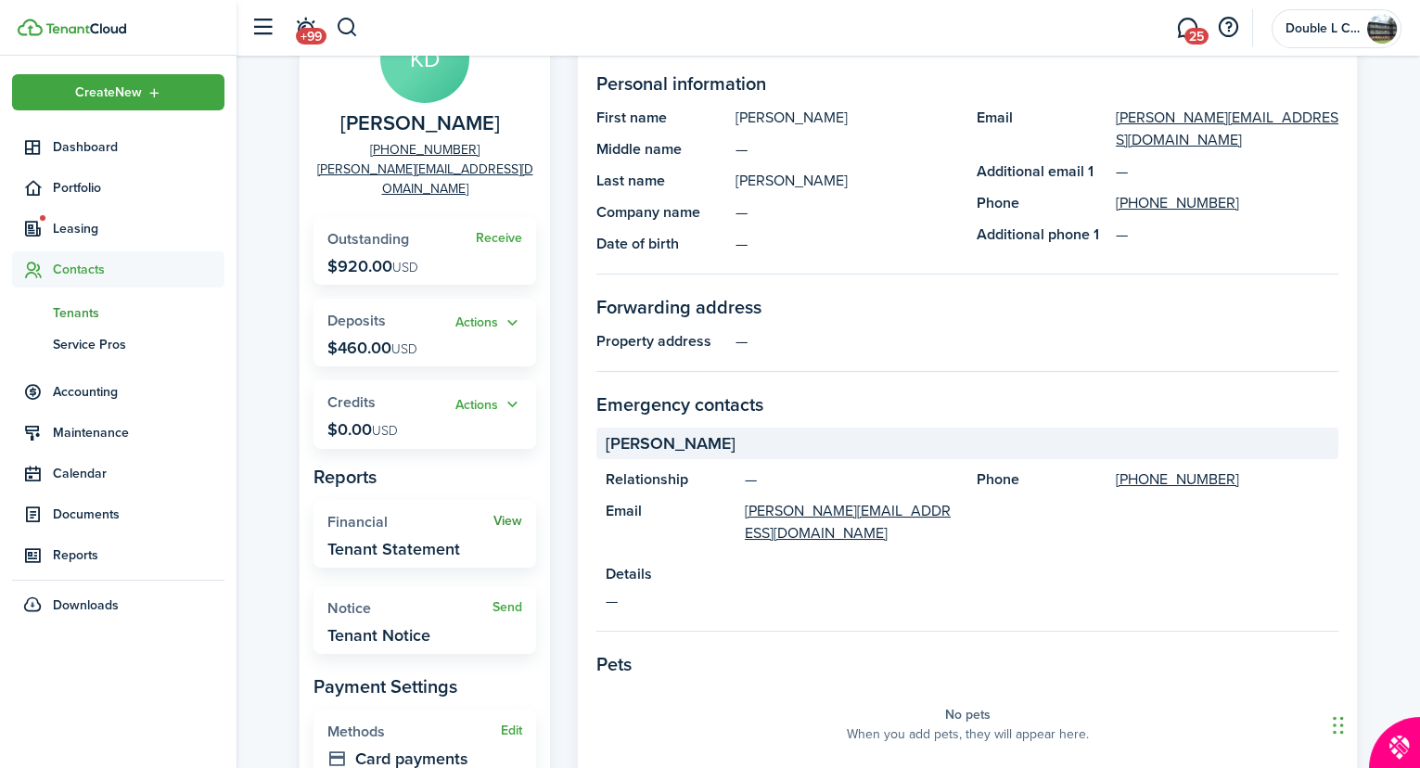 The image size is (1420, 768). I want to click on panel-main-title: Company name, so click(661, 212).